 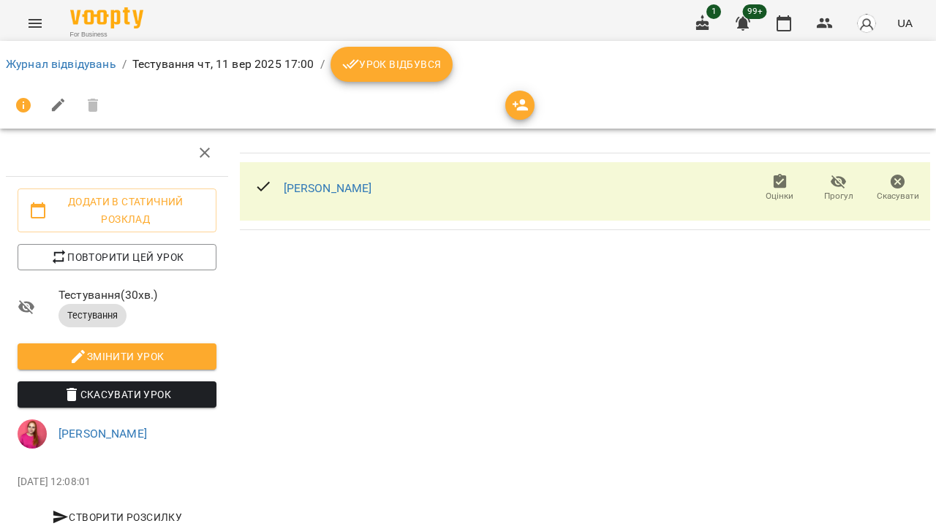 What do you see at coordinates (866, 23) in the screenshot?
I see `img: avatar_s.png` at bounding box center [866, 23].